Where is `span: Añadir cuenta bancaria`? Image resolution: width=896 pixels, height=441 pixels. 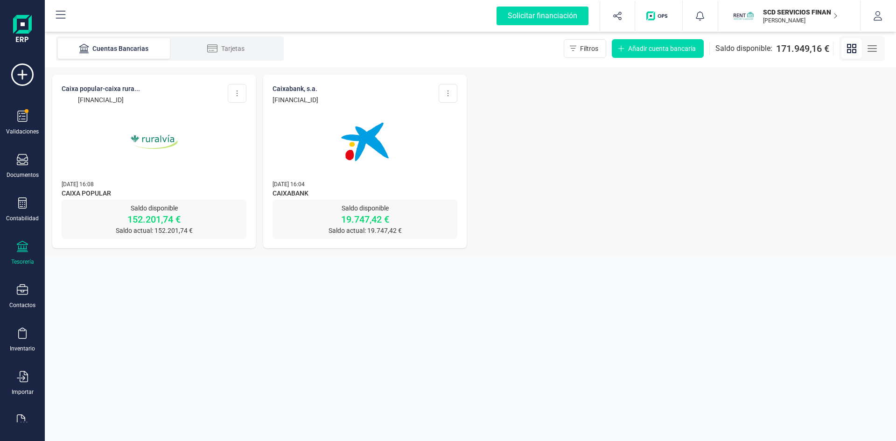 span: Añadir cuenta bancaria is located at coordinates (662, 49).